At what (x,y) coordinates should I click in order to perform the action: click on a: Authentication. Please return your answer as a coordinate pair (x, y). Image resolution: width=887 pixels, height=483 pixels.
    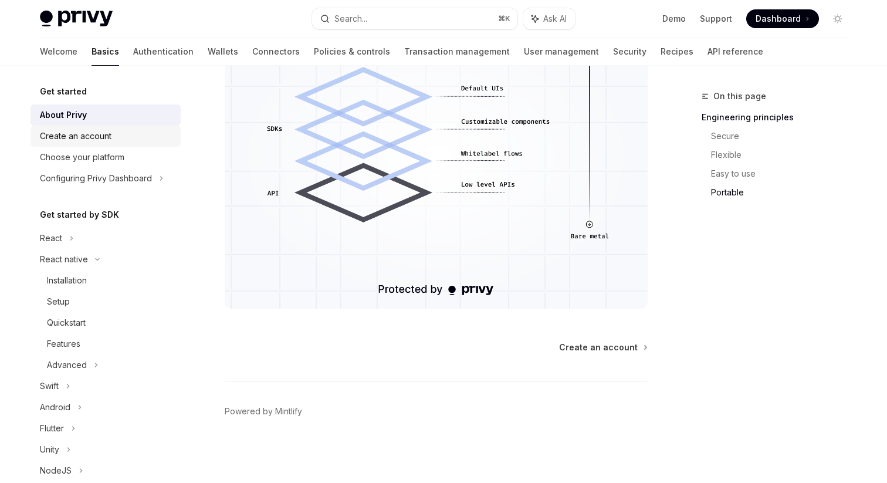
    Looking at the image, I should click on (163, 52).